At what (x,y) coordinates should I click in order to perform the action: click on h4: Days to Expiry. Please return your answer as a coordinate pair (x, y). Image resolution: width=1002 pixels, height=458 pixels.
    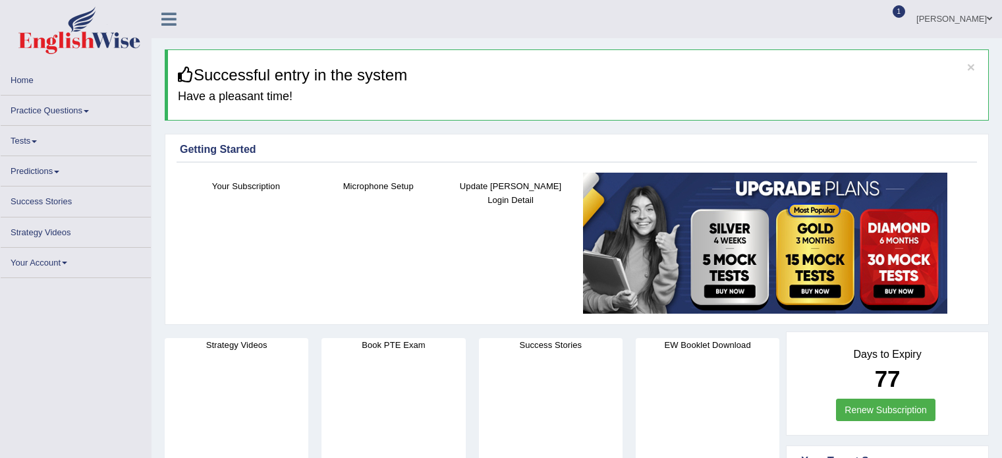
    Looking at the image, I should click on (887, 354).